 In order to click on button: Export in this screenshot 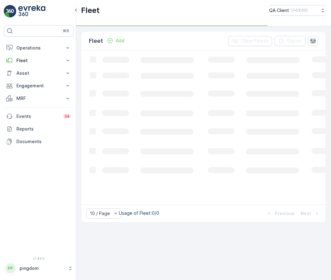, I will do `click(290, 41)`.